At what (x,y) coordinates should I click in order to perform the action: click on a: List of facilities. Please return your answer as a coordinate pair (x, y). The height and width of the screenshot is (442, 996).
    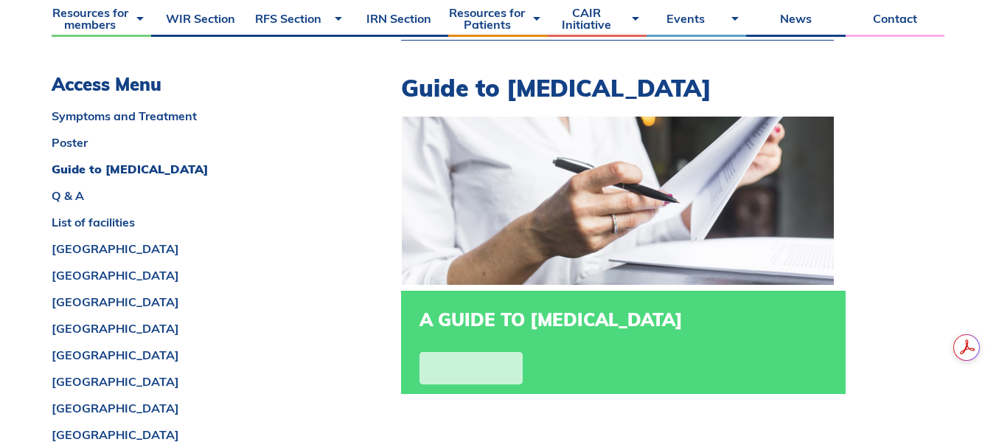
    Looking at the image, I should click on (200, 222).